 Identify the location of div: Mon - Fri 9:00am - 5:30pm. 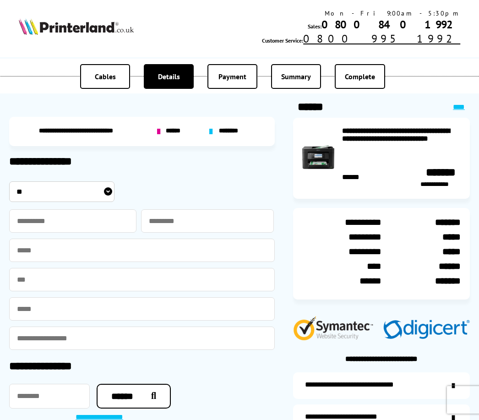
(361, 13).